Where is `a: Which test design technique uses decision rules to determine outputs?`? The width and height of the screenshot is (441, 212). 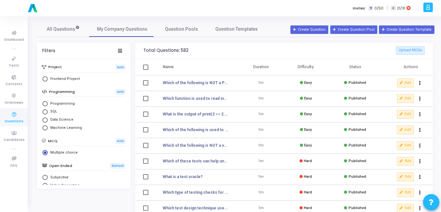 a: Which test design technique uses decision rules to determine outputs? is located at coordinates (195, 208).